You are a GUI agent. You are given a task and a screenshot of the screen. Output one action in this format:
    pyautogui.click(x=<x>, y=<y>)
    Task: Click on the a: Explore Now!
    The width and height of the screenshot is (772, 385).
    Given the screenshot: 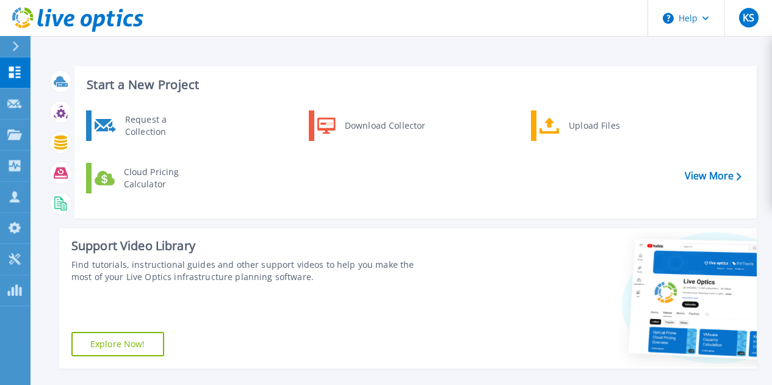 What is the action you would take?
    pyautogui.click(x=118, y=344)
    